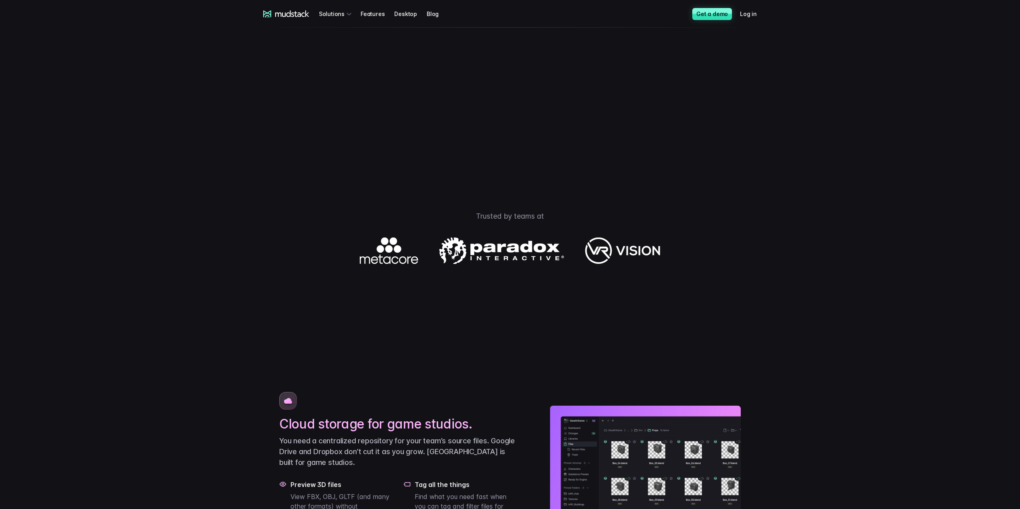  I want to click on a: mudstack logo, so click(286, 14).